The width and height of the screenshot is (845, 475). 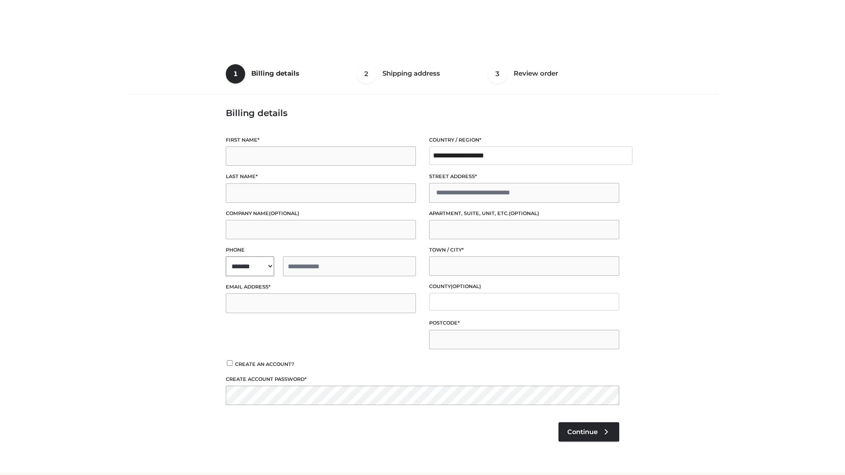 What do you see at coordinates (524, 177) in the screenshot?
I see `label: Street address` at bounding box center [524, 177].